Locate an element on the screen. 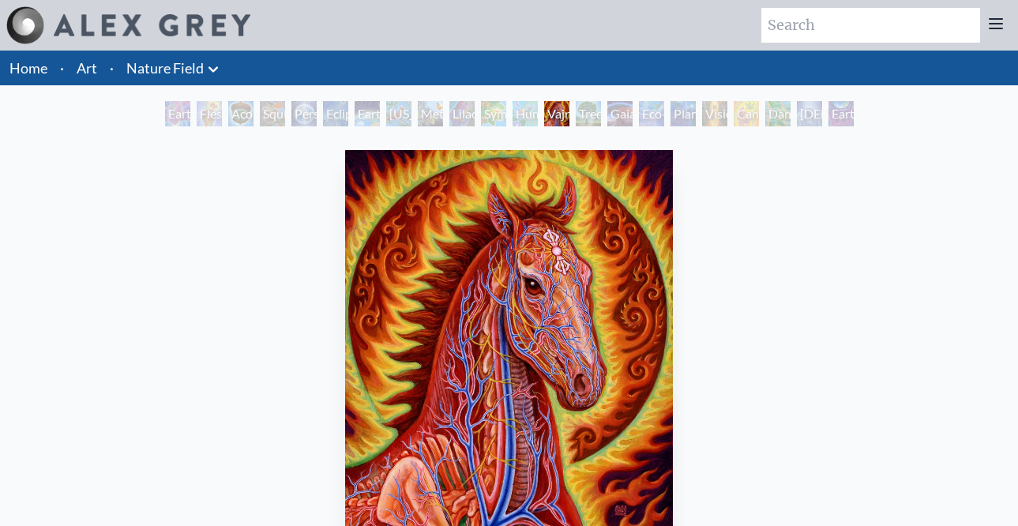 The height and width of the screenshot is (526, 1018). div: Humming Bird is located at coordinates (525, 114).